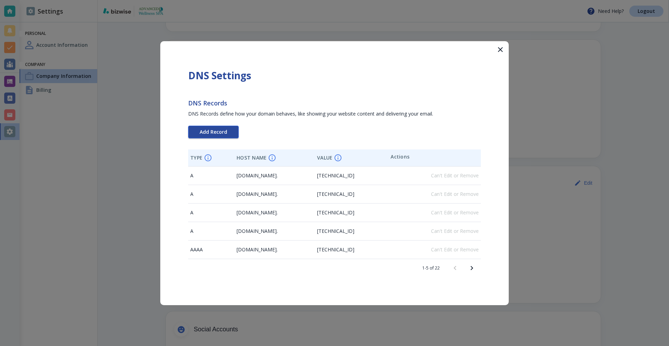  I want to click on h2: DNS Records, so click(335, 103).